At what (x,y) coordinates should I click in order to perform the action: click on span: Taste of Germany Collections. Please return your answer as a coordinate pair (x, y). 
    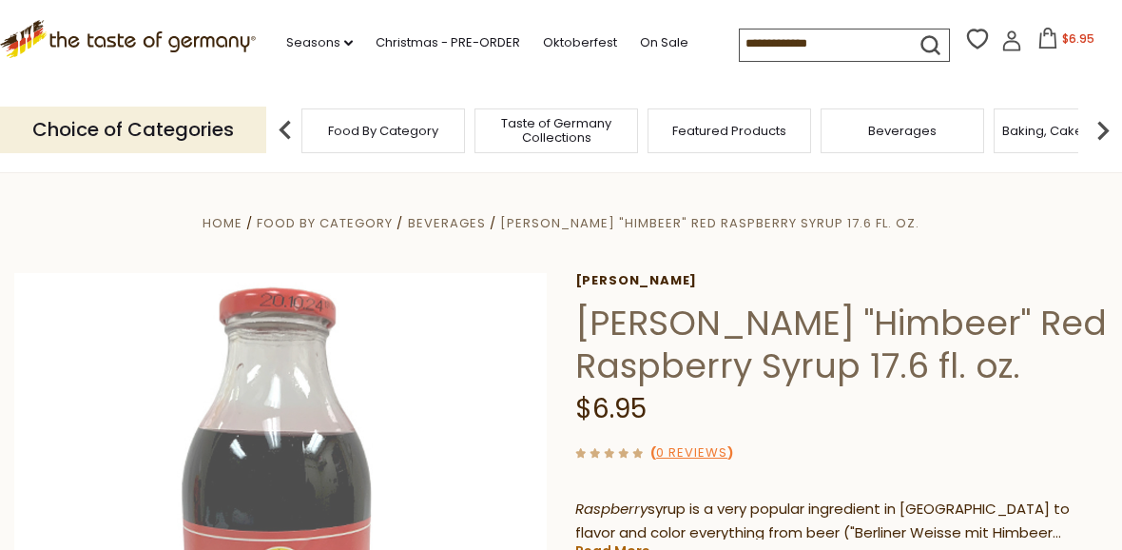
    Looking at the image, I should click on (556, 130).